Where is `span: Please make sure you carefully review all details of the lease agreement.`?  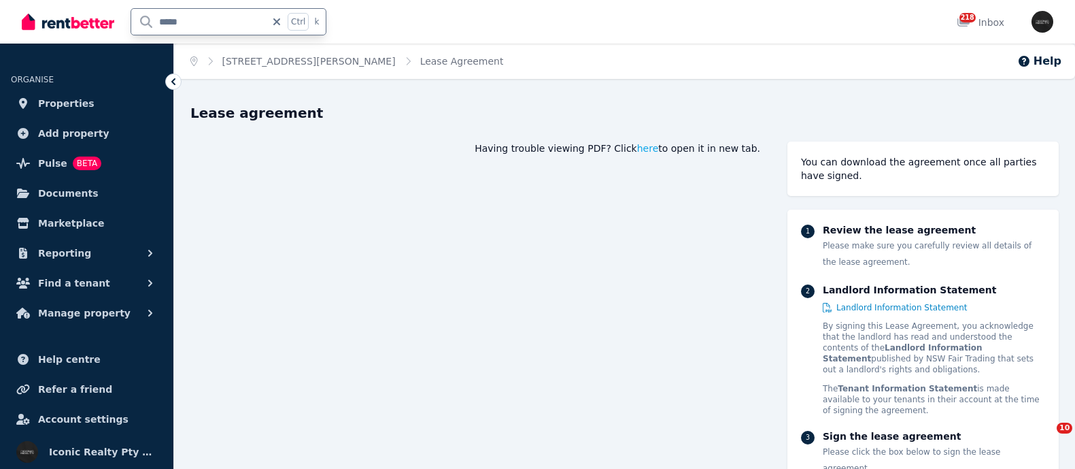
span: Please make sure you carefully review all details of the lease agreement. is located at coordinates (927, 254).